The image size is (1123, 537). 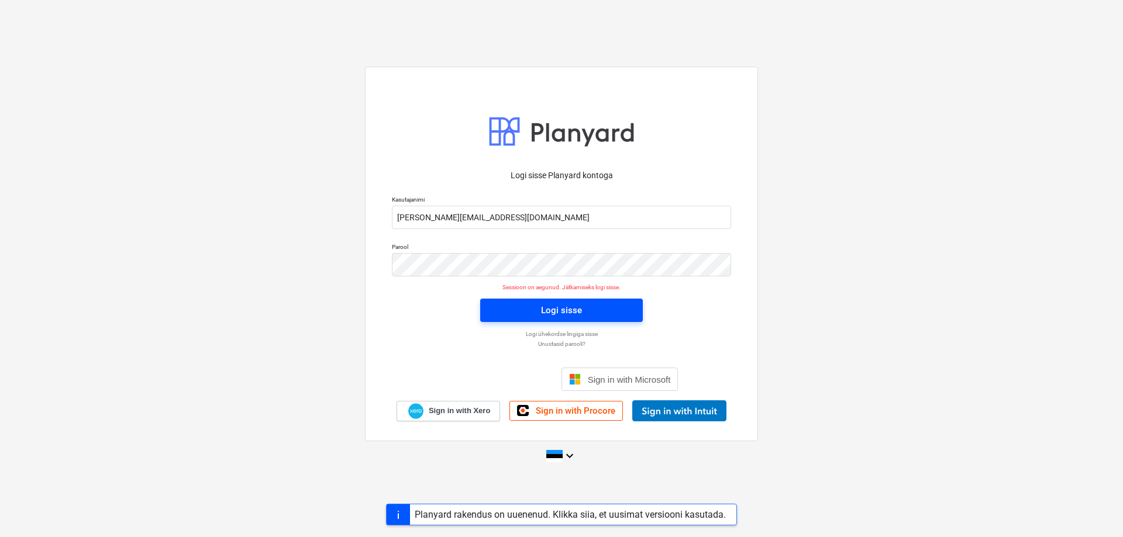 What do you see at coordinates (561, 344) in the screenshot?
I see `p: Unustasid parooli?` at bounding box center [561, 344].